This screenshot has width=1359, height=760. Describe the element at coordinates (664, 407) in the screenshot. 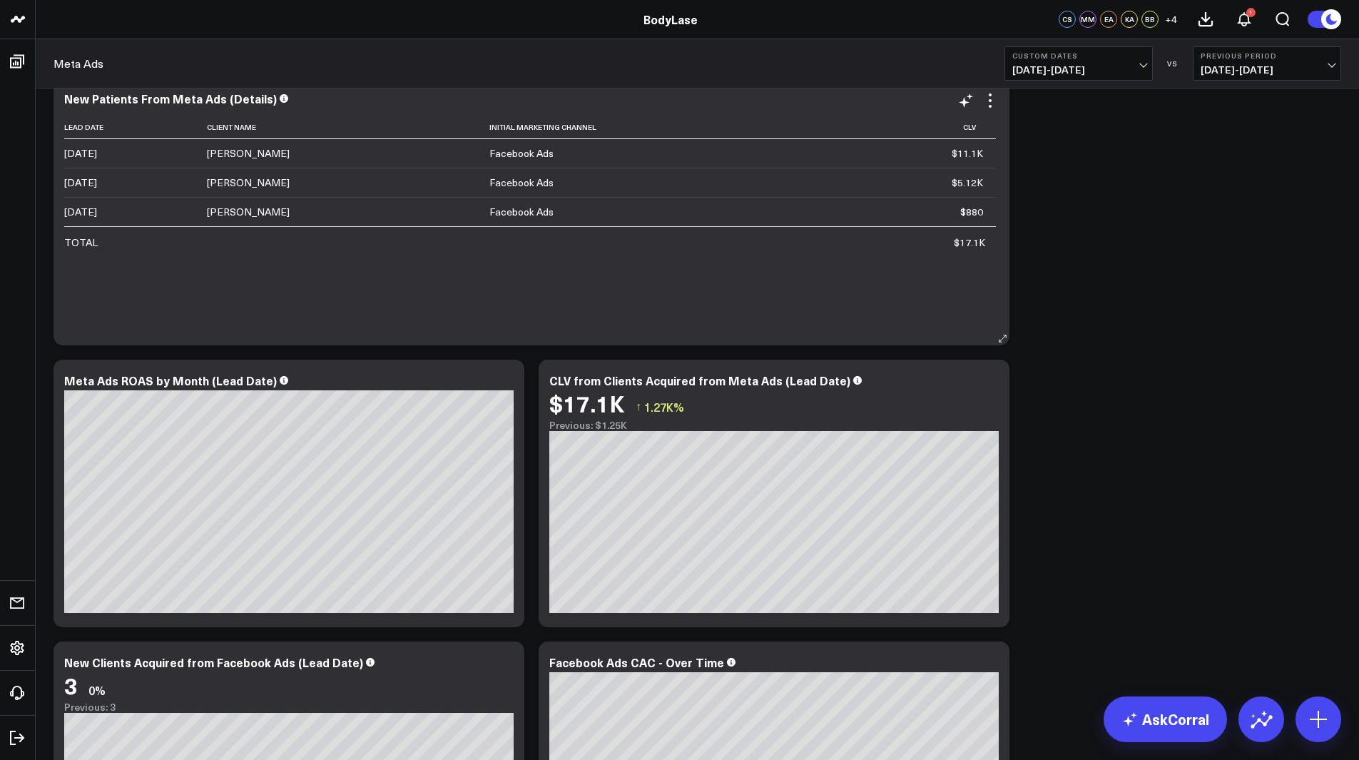

I see `span: 1.27K%` at that location.